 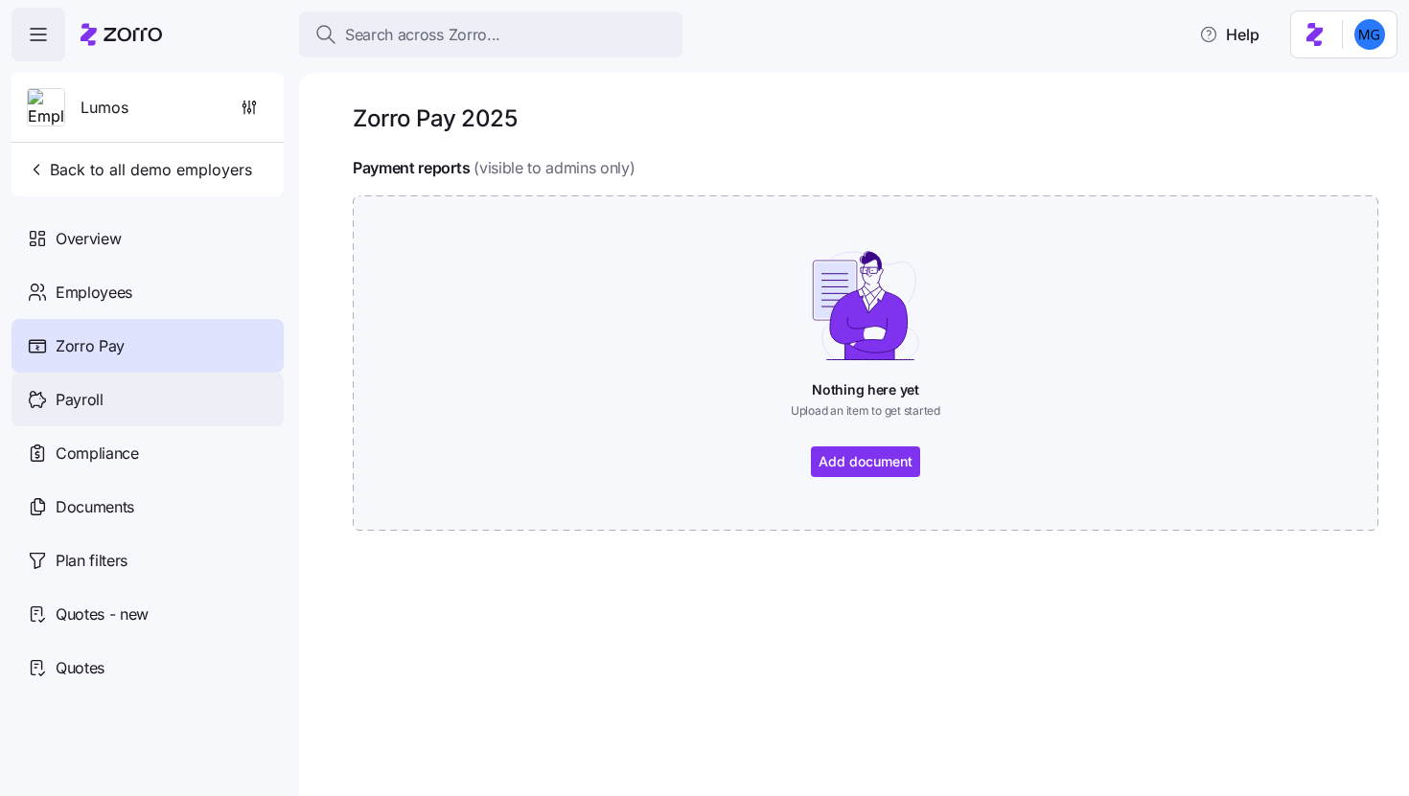 I want to click on a: Overview, so click(x=148, y=239).